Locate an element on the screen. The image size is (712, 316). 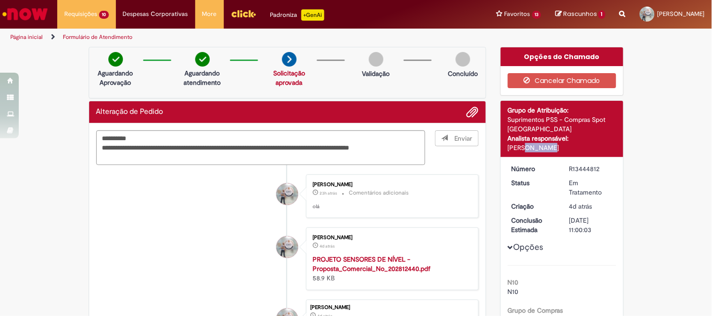
a: Solicitação aprovada is located at coordinates (289, 78).